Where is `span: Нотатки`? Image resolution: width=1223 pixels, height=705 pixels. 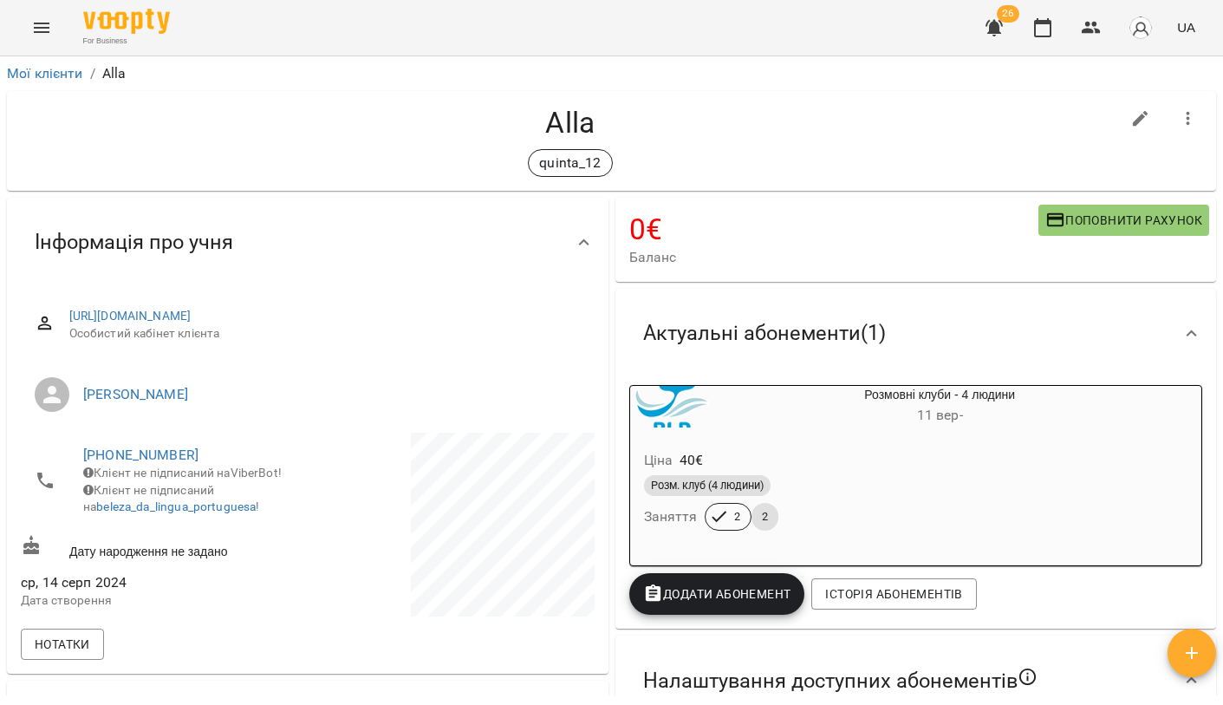
span: Нотатки is located at coordinates (62, 644).